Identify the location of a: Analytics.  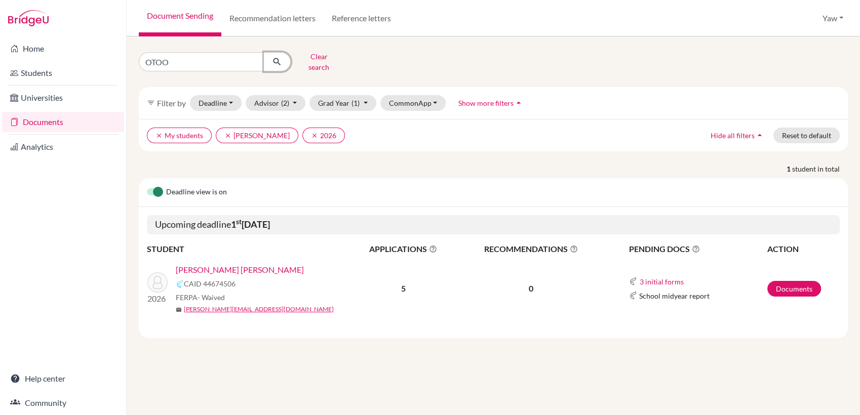
(63, 147).